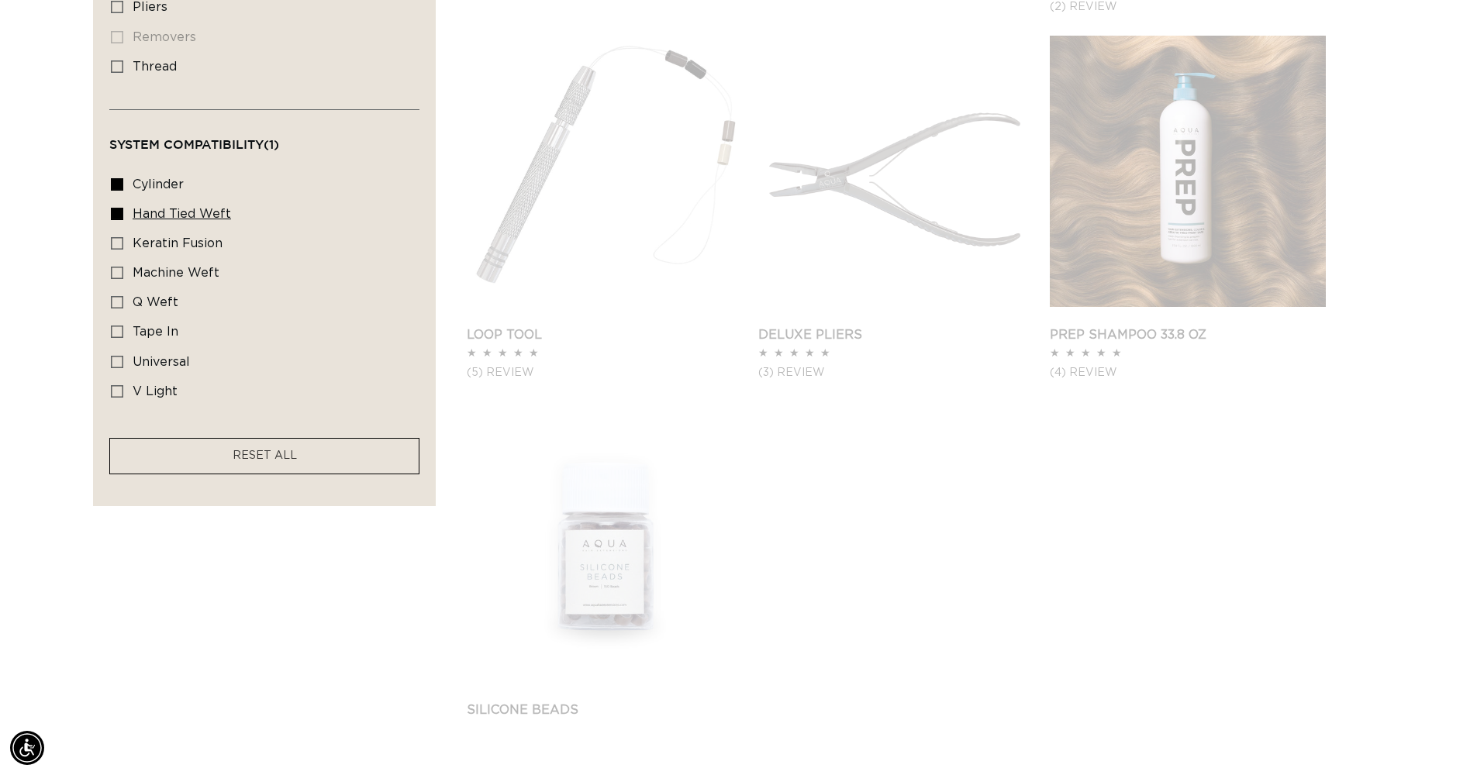  What do you see at coordinates (158, 184) in the screenshot?
I see `span: cylinder` at bounding box center [158, 184].